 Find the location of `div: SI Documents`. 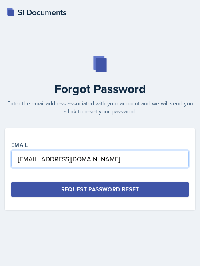

div: SI Documents is located at coordinates (36, 12).